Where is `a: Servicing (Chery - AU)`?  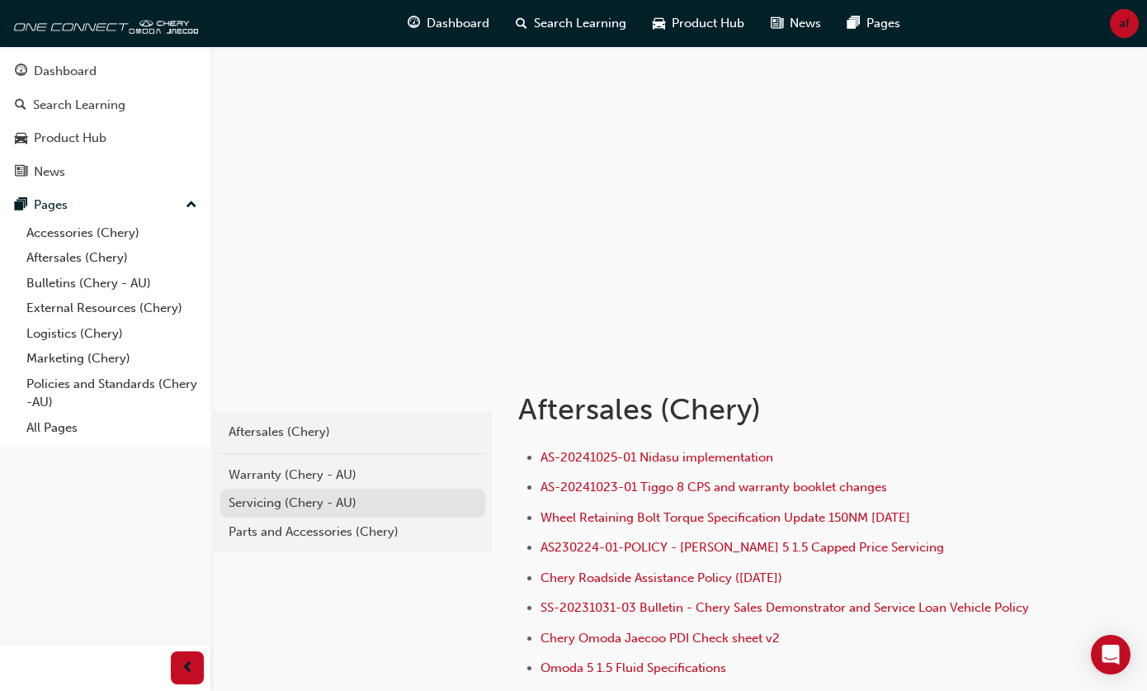 a: Servicing (Chery - AU) is located at coordinates (352, 503).